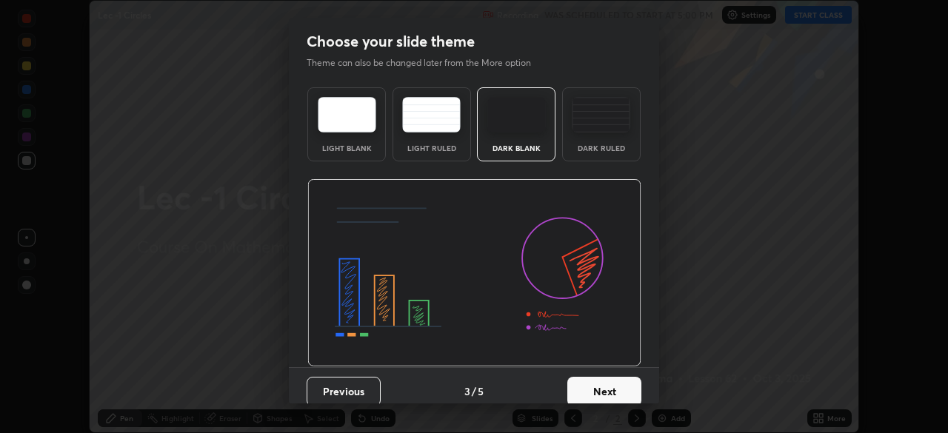 This screenshot has height=433, width=948. What do you see at coordinates (344, 392) in the screenshot?
I see `button: Previous` at bounding box center [344, 392].